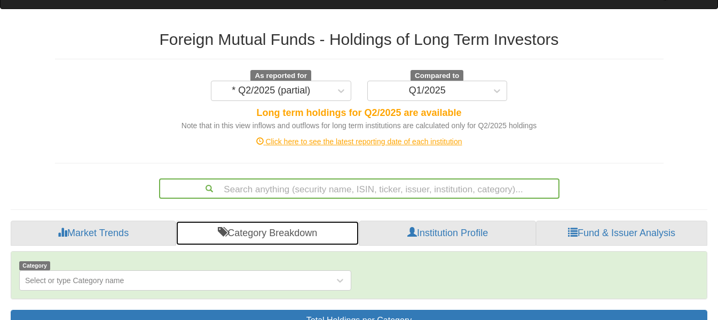 This screenshot has height=320, width=718. What do you see at coordinates (93, 233) in the screenshot?
I see `a: Market Trends` at bounding box center [93, 233].